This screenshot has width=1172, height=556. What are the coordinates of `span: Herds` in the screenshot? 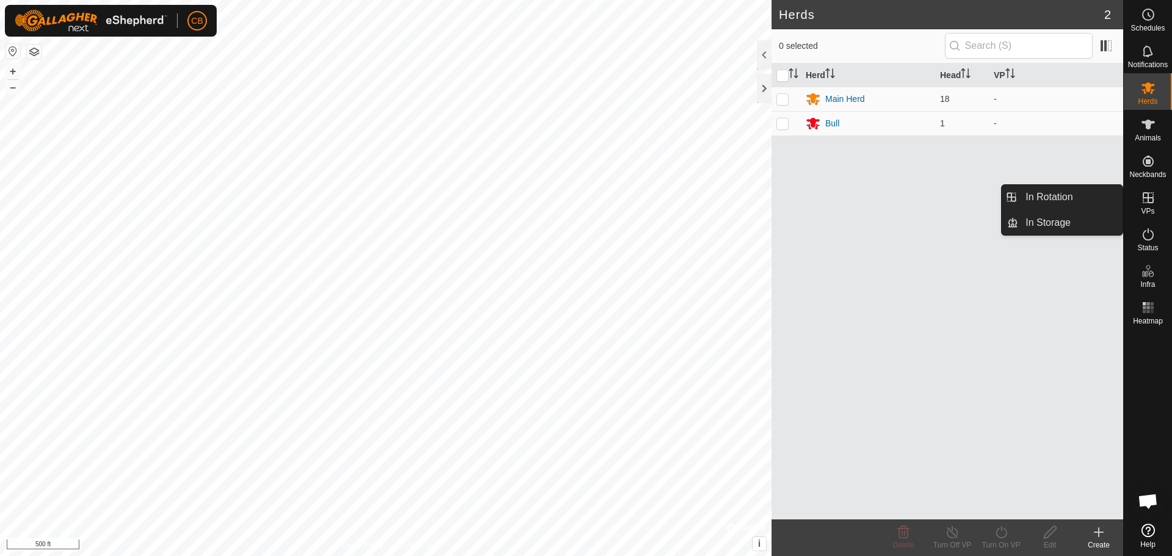 It's located at (1147, 101).